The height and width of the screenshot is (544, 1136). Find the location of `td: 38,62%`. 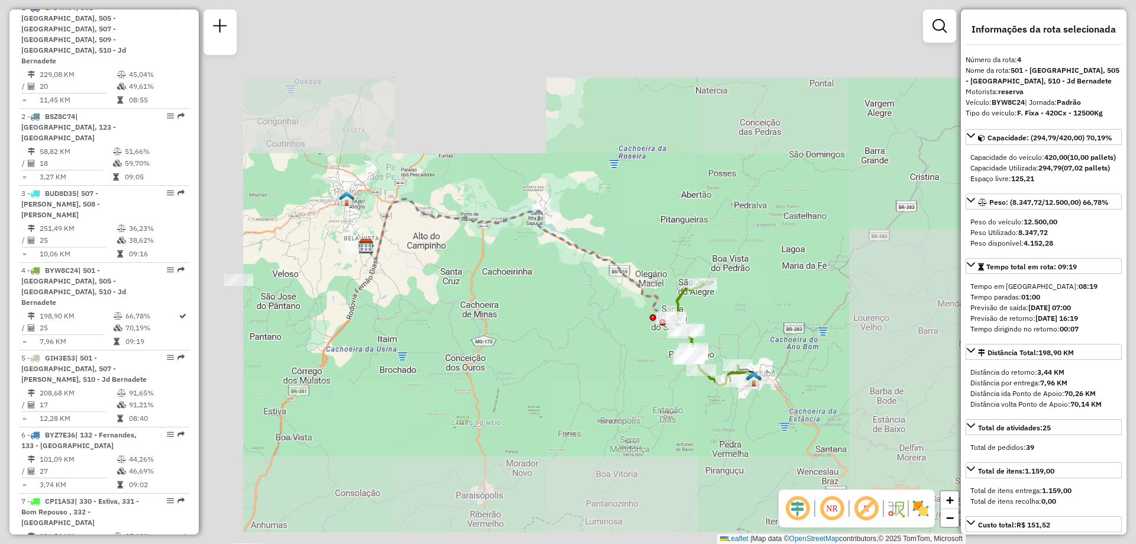

td: 38,62% is located at coordinates (156, 240).